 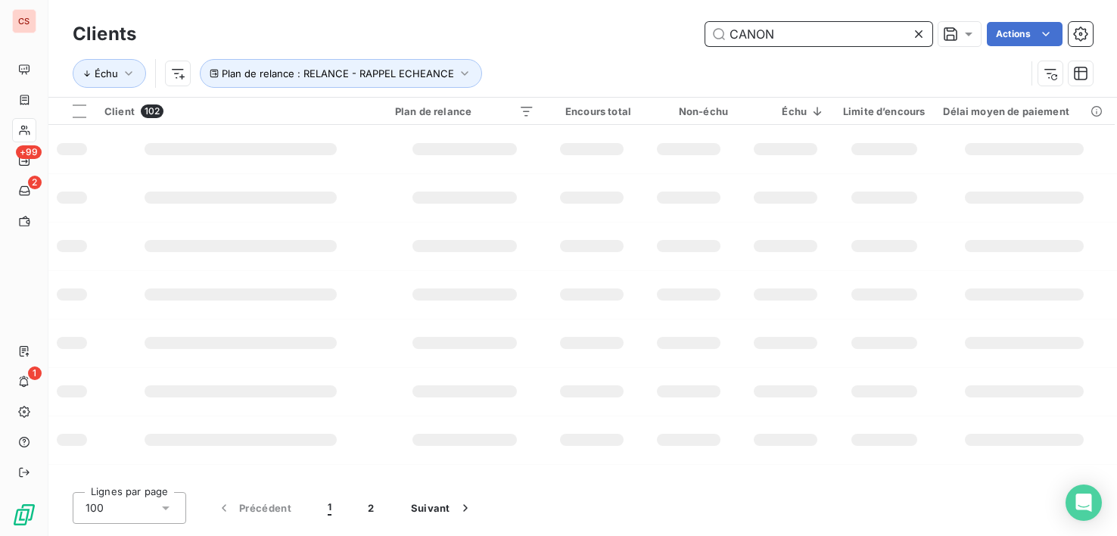 What do you see at coordinates (592, 111) in the screenshot?
I see `div: Encours total` at bounding box center [592, 111].